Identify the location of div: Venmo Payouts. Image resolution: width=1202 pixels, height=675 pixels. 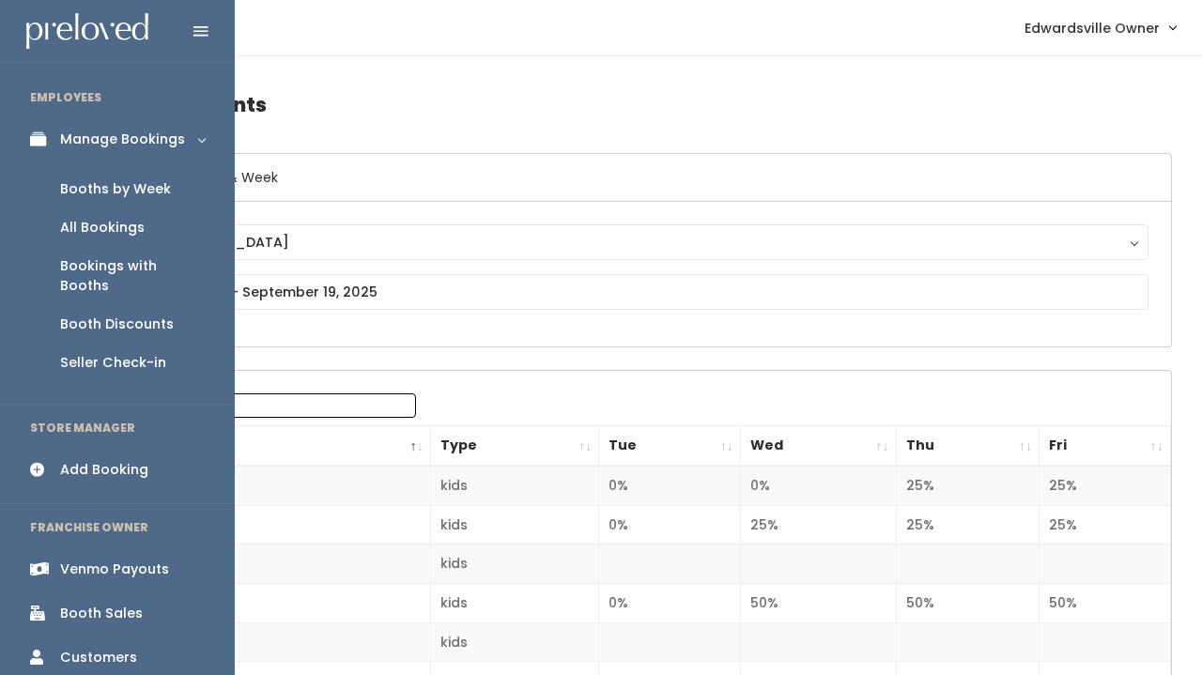
(115, 569).